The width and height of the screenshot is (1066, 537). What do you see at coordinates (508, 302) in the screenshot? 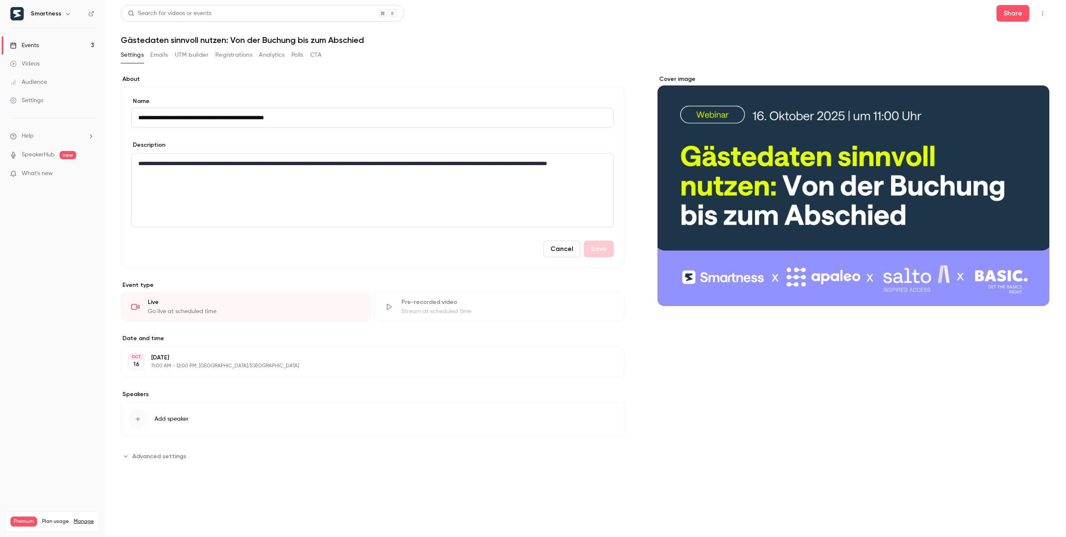
I see `div: Pre-recorded video` at bounding box center [508, 302].